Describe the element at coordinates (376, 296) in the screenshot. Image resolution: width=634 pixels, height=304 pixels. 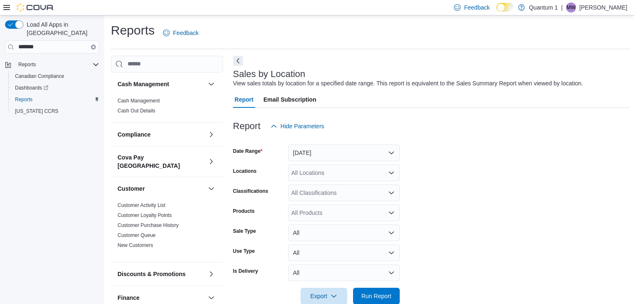
I see `span: Run Report` at that location.